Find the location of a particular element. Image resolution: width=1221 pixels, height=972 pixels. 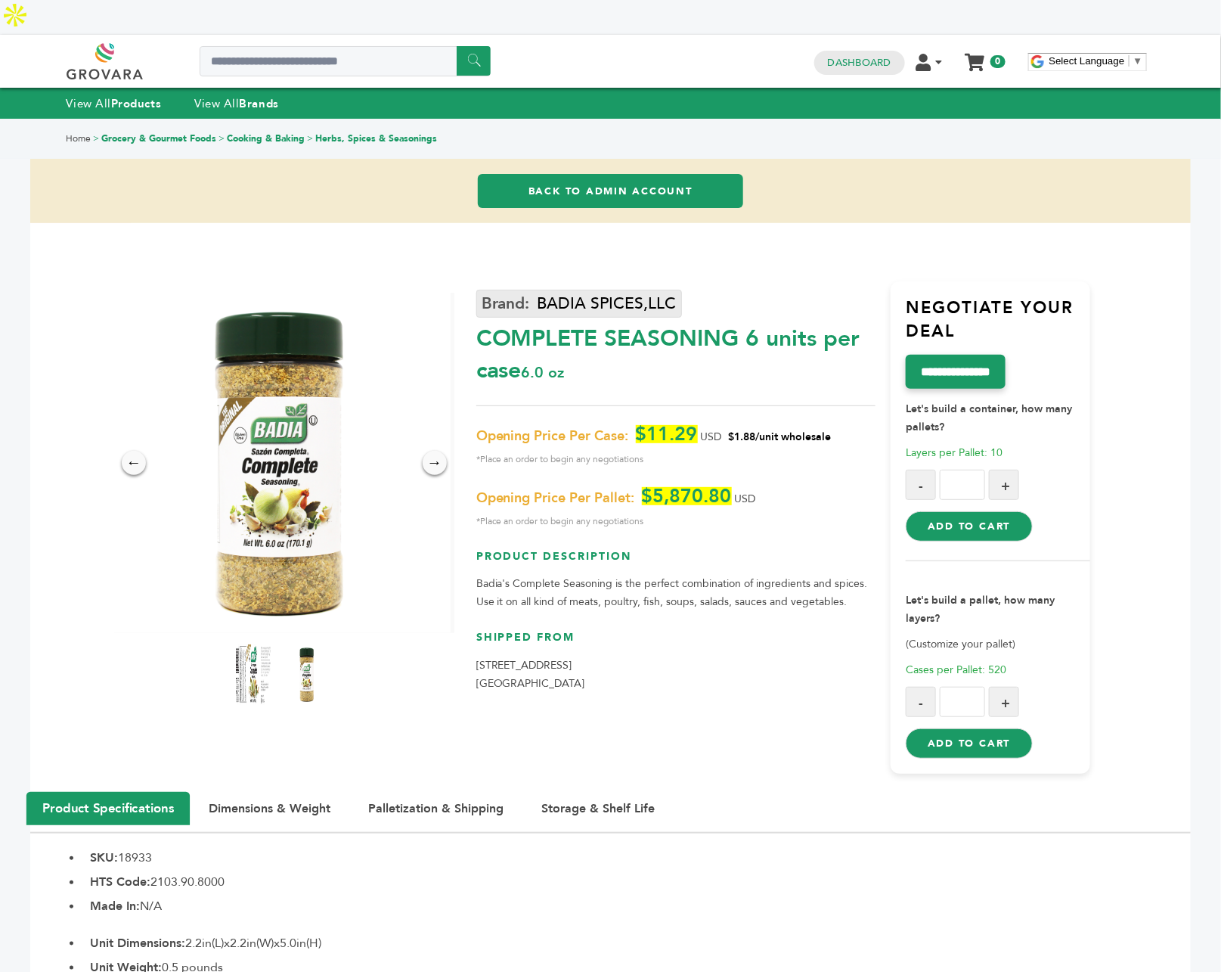

strong: Let's build a pallet, how many layers? is located at coordinates (980, 609).